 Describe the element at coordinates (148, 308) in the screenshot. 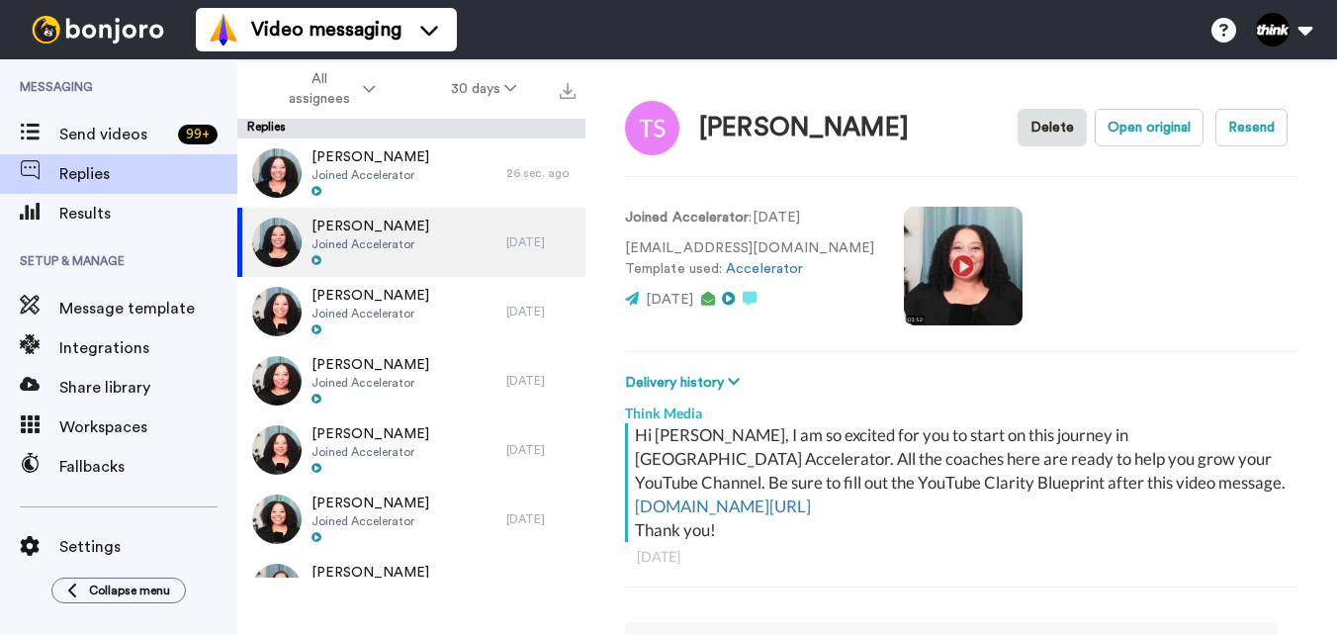

I see `span: Message template` at that location.